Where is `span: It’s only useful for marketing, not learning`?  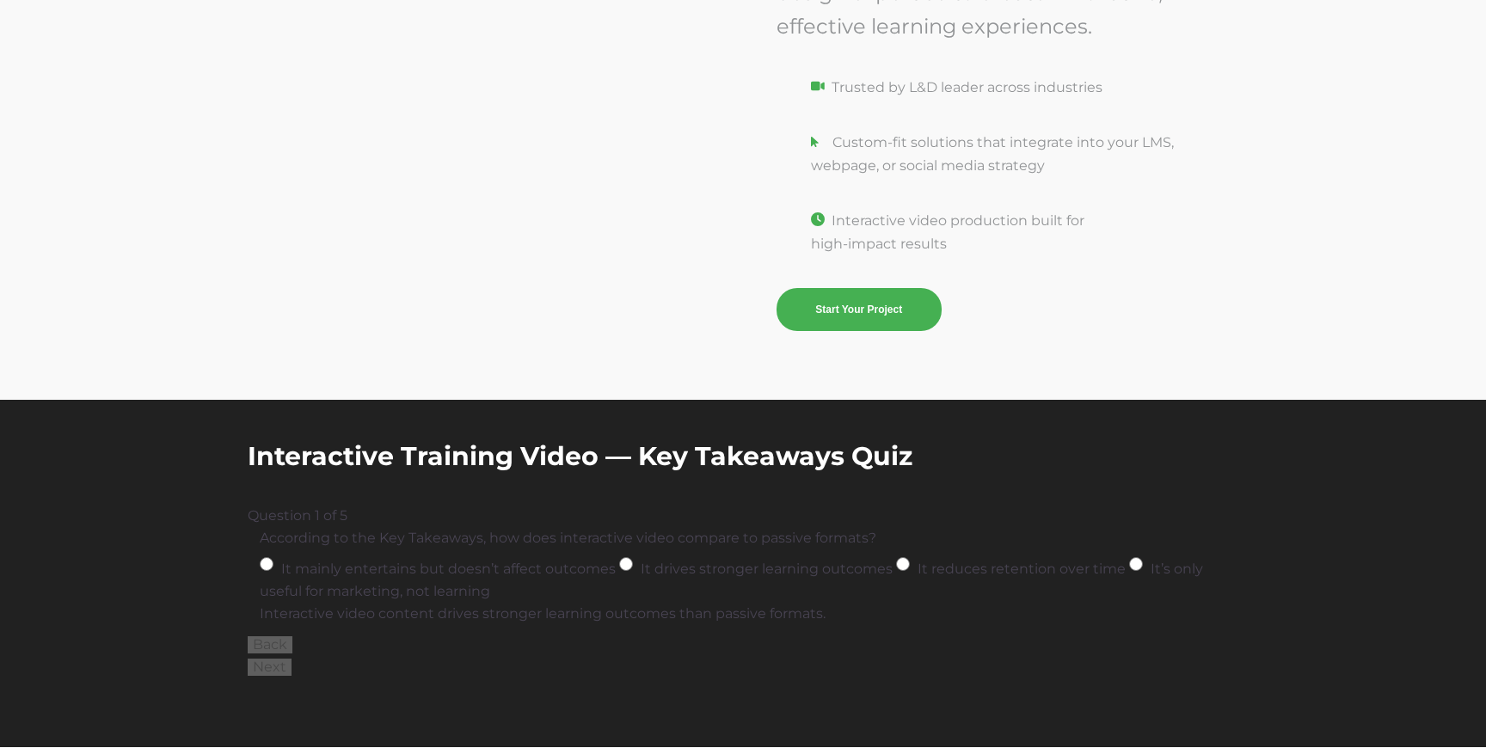 span: It’s only useful for marketing, not learning is located at coordinates (731, 580).